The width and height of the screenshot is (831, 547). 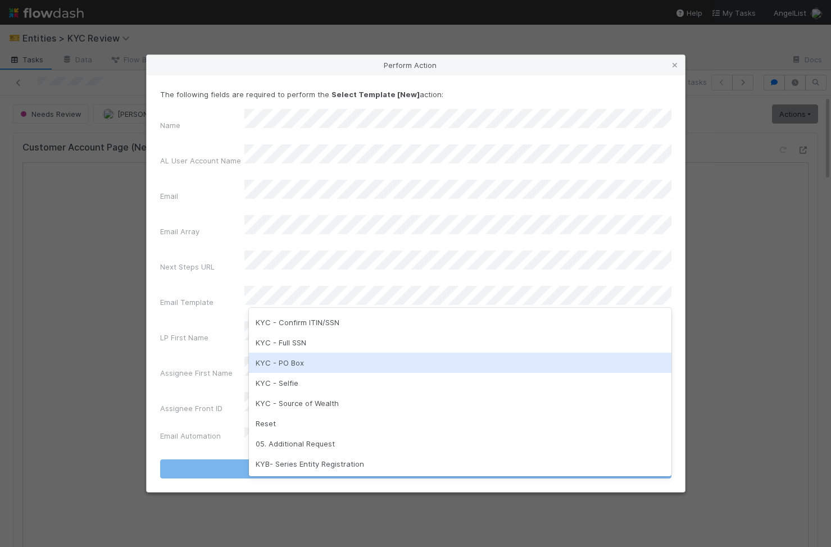 I want to click on label: Assignee Front ID, so click(x=191, y=409).